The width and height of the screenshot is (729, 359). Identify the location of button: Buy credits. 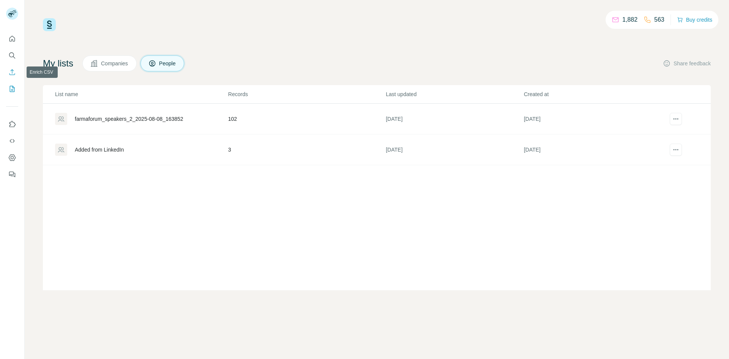
(695, 20).